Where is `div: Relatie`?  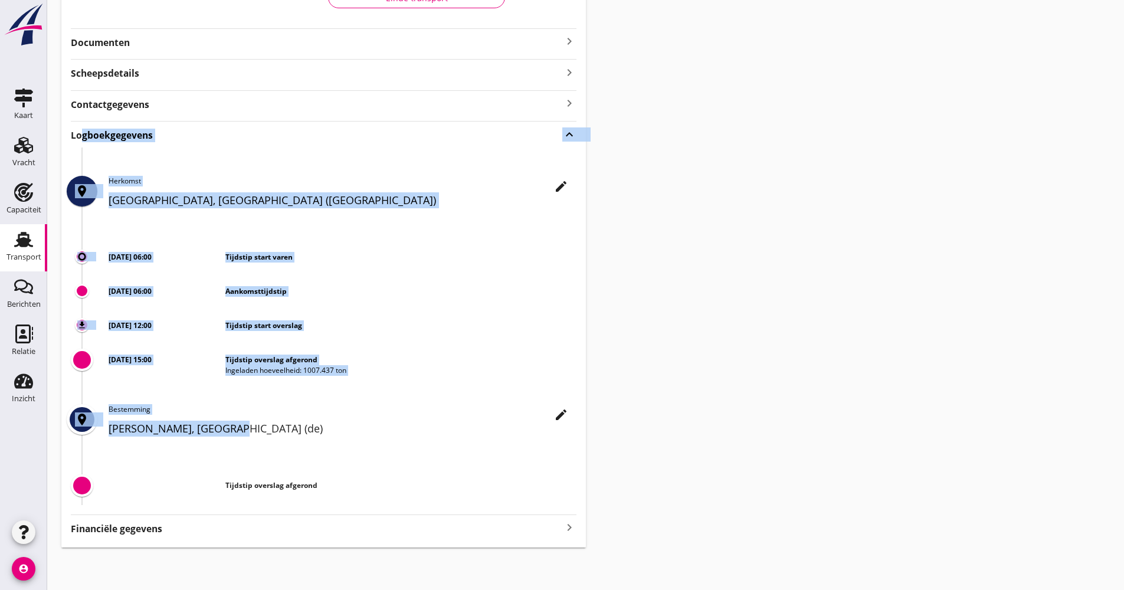
div: Relatie is located at coordinates (24, 351).